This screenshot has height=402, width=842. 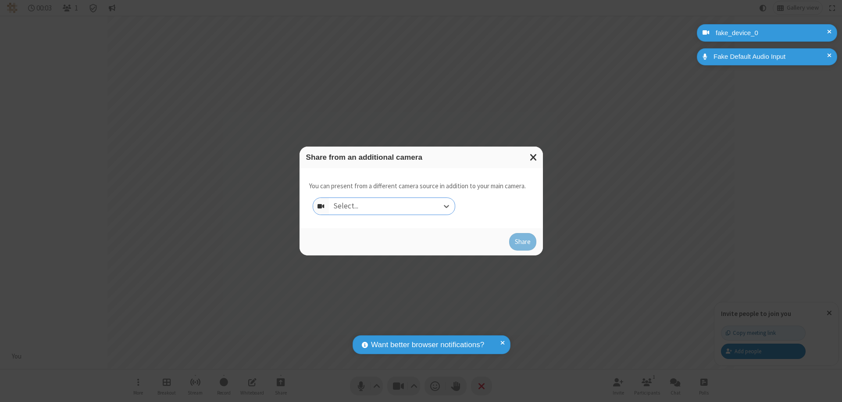 I want to click on div: fake_device_0, so click(x=771, y=33).